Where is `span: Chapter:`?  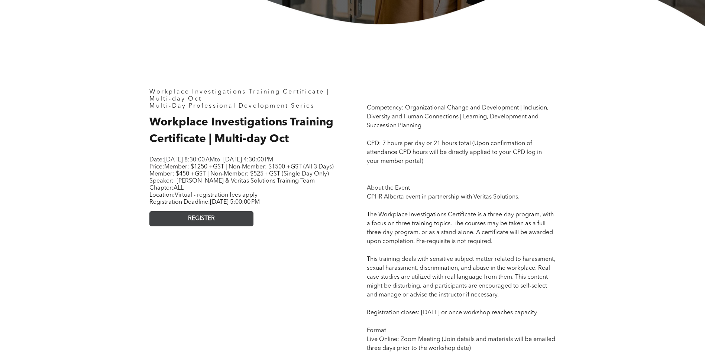
span: Chapter: is located at coordinates (166, 188).